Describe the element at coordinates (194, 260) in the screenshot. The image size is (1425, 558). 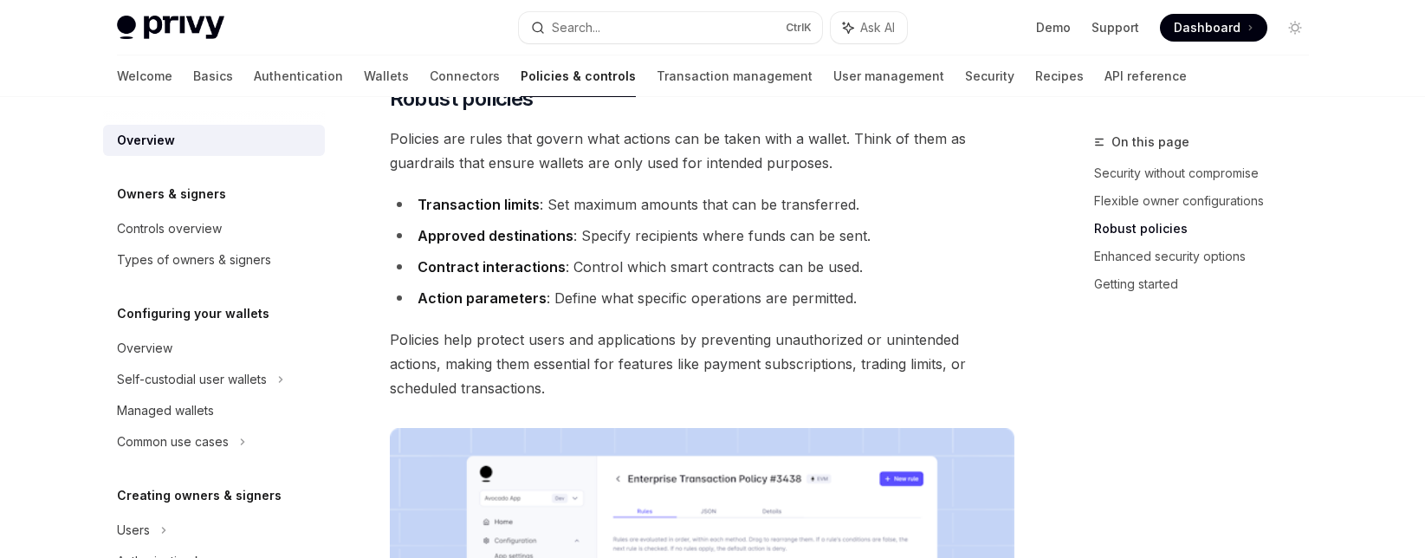
I see `div: Types of owners & signers` at that location.